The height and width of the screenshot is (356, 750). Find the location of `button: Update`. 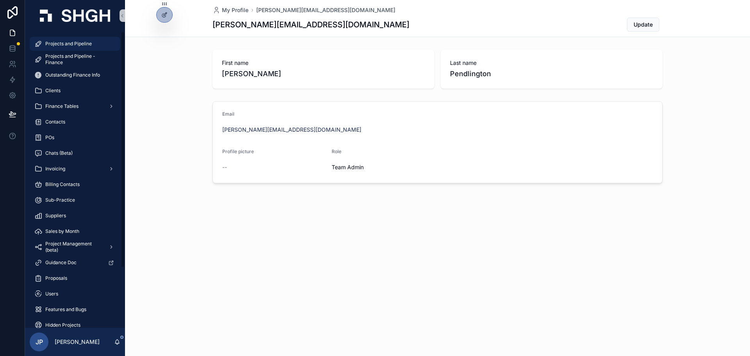

button: Update is located at coordinates (643, 25).